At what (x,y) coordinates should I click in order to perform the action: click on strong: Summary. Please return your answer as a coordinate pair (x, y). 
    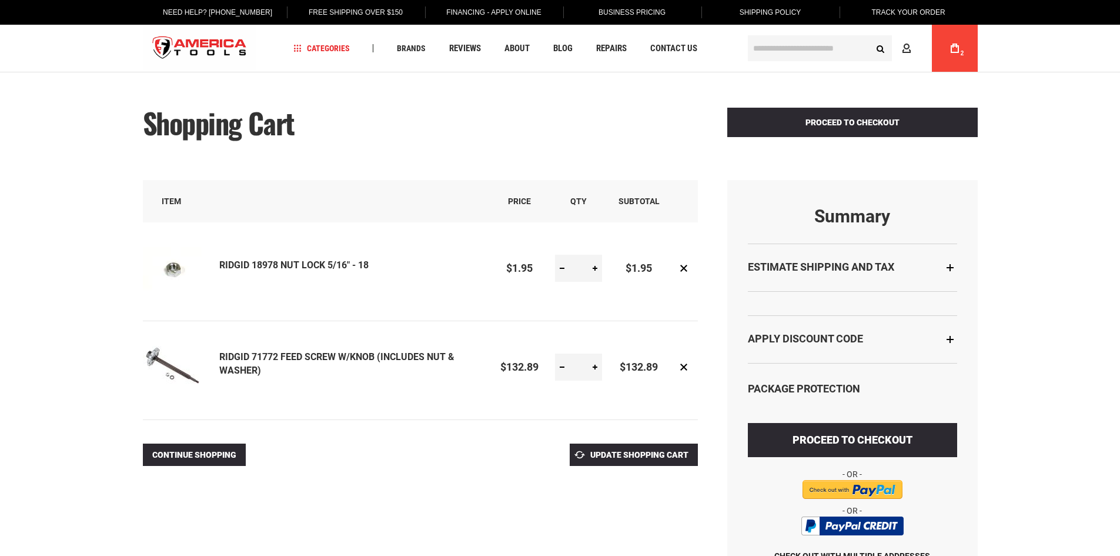
    Looking at the image, I should click on (853, 216).